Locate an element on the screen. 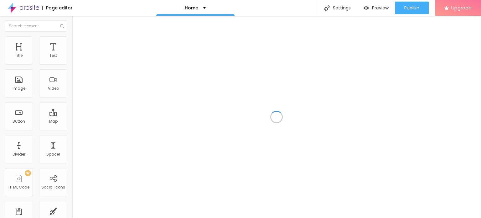  span: Upgrade is located at coordinates (462, 8).